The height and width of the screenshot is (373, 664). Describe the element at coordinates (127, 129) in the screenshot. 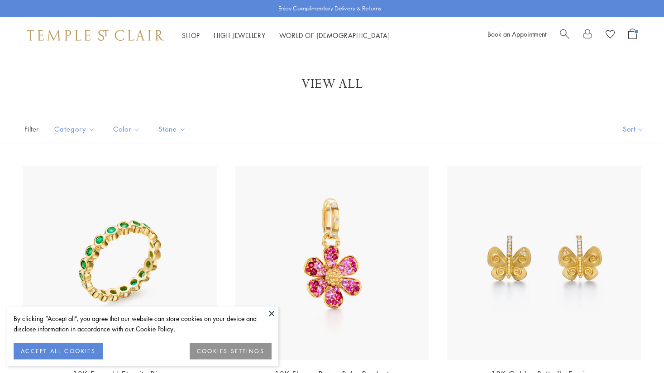

I see `button: Color` at that location.